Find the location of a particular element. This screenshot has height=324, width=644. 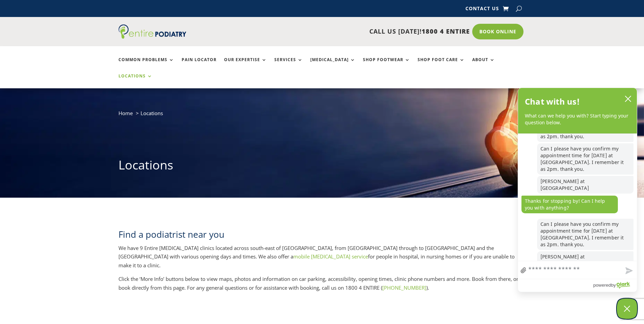

a: Shop Foot Care is located at coordinates (441, 65).